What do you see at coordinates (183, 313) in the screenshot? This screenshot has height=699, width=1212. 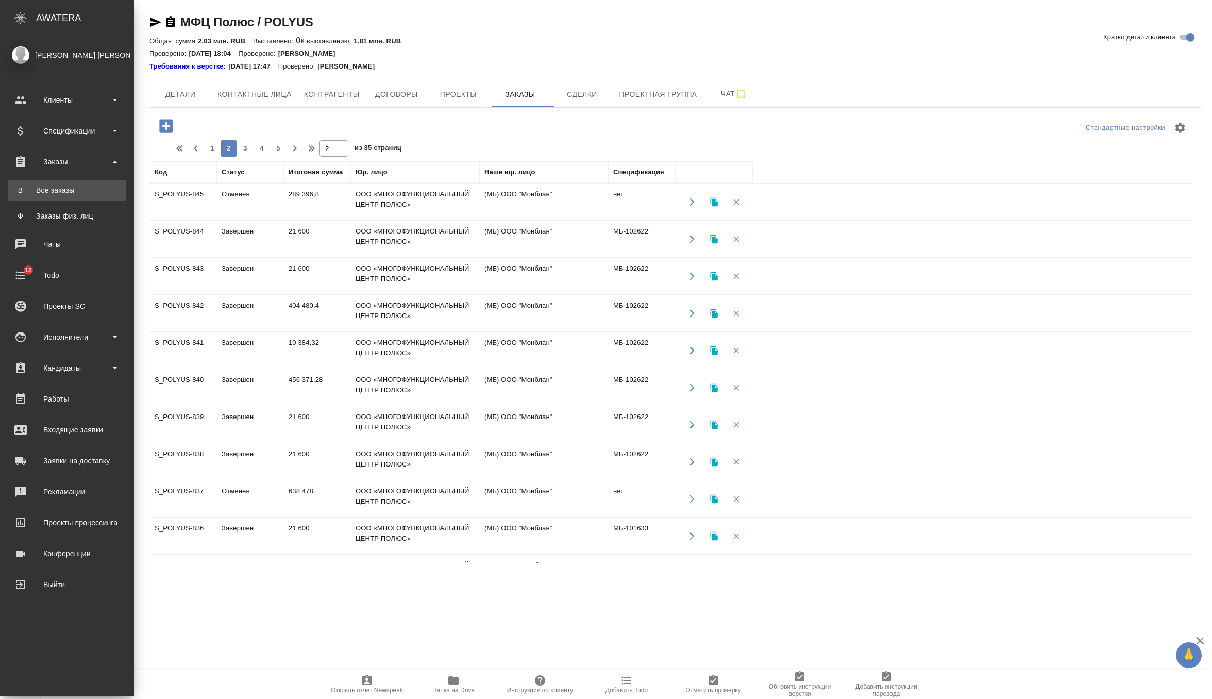 I see `td: S_POLYUS-842` at bounding box center [183, 313].